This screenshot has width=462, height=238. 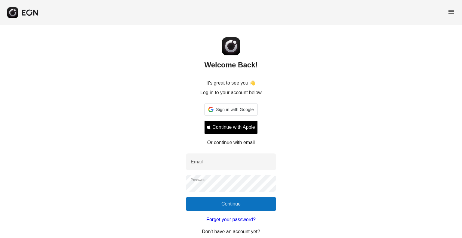 I want to click on label: Password, so click(x=198, y=180).